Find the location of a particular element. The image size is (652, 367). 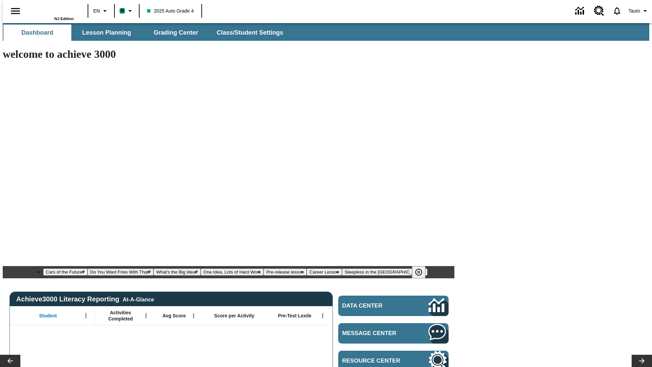

button: Slide 4 One Idea, Lots of Hard Work is located at coordinates (232, 272).